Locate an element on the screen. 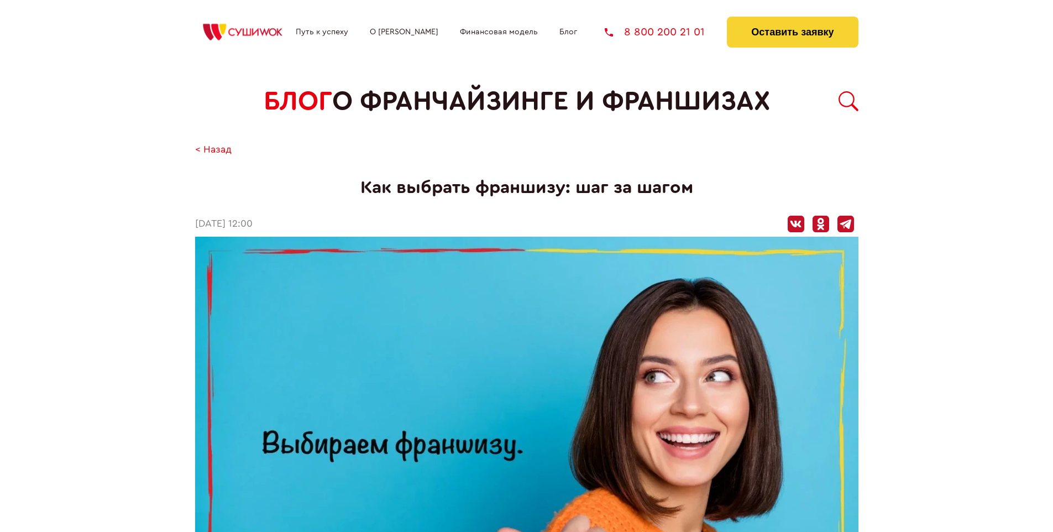 Image resolution: width=1053 pixels, height=532 pixels. span: 8 800 200 21 01 is located at coordinates (664, 32).